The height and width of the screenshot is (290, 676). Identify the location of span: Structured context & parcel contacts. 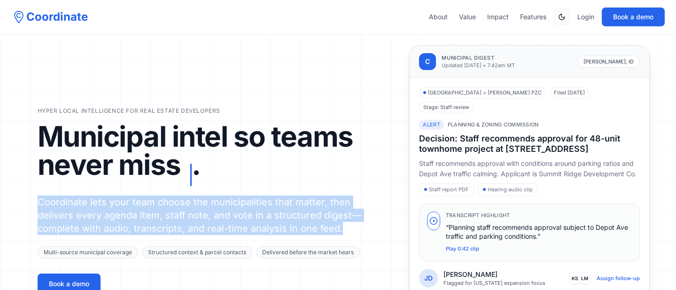
(197, 252).